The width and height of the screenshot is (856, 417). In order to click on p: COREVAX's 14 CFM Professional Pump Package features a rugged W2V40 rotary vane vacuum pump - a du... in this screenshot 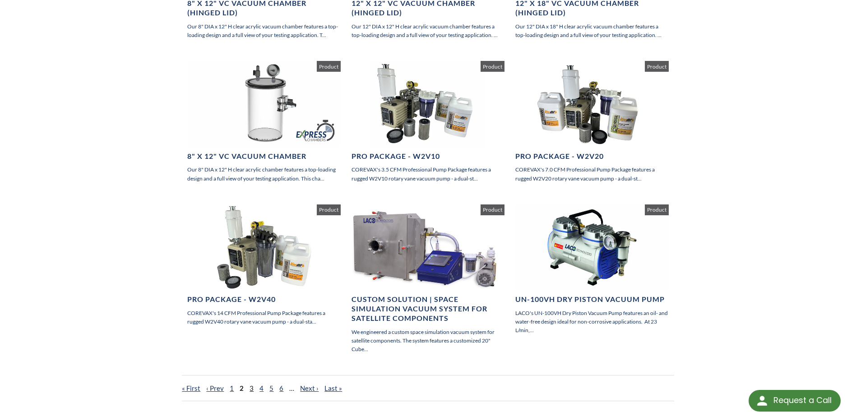, I will do `click(263, 317)`.